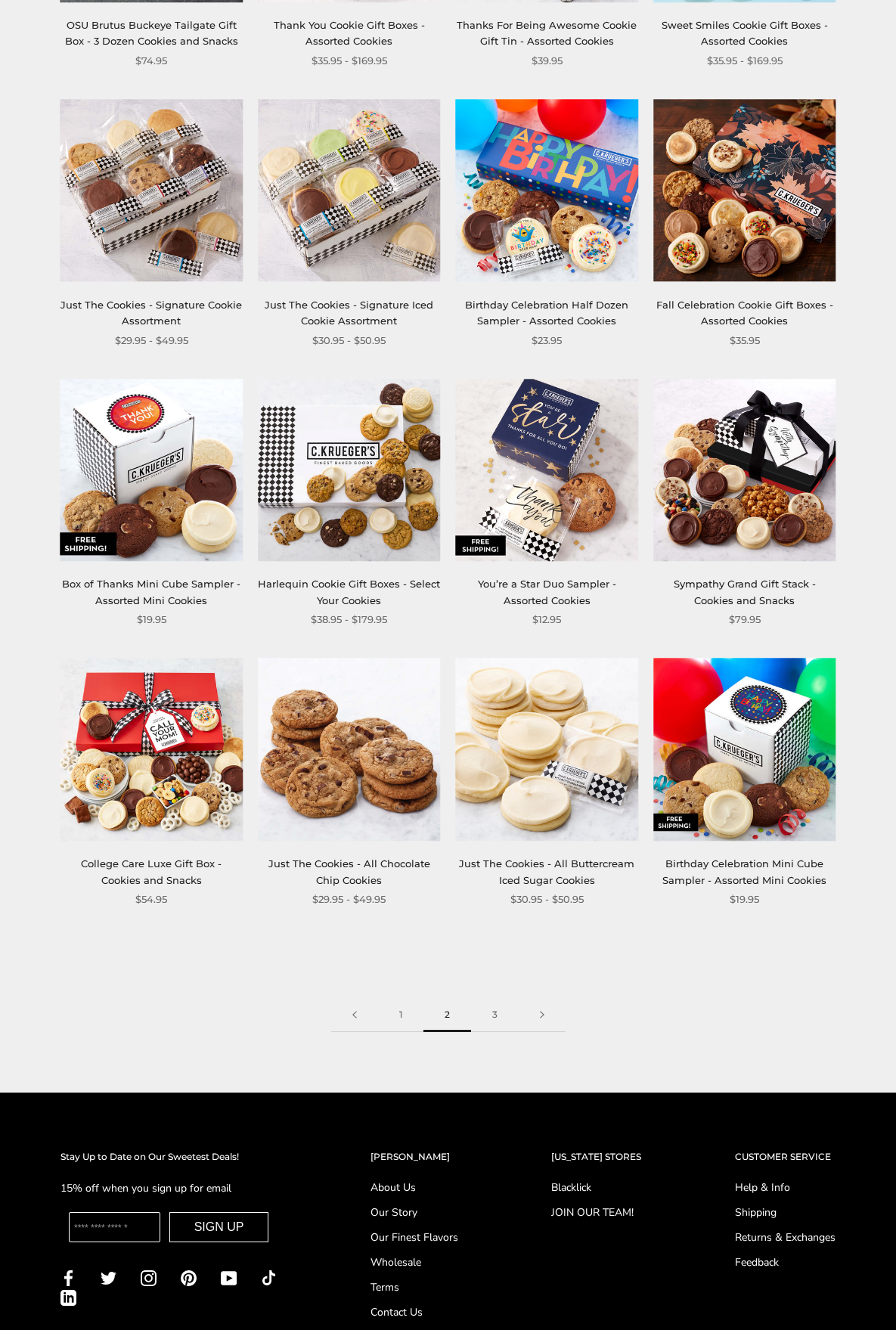 The width and height of the screenshot is (896, 1330). Describe the element at coordinates (547, 341) in the screenshot. I see `span: $23.95` at that location.